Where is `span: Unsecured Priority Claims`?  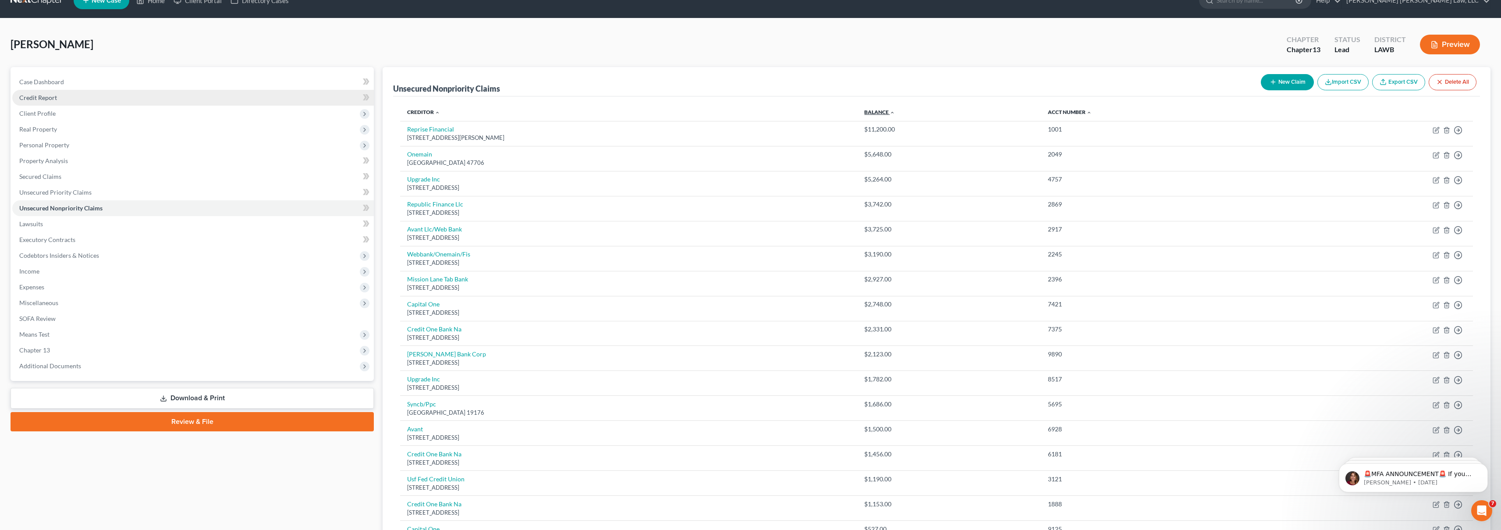 span: Unsecured Priority Claims is located at coordinates (55, 192).